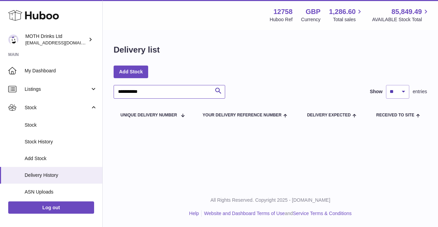  Describe the element at coordinates (400, 19) in the screenshot. I see `span: AVAILABLE Stock Total` at that location.